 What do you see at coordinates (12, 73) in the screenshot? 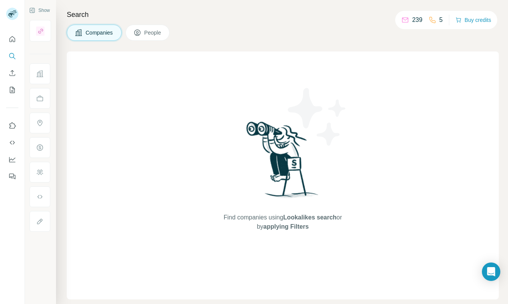
I see `button: Enrich CSV` at bounding box center [12, 73].